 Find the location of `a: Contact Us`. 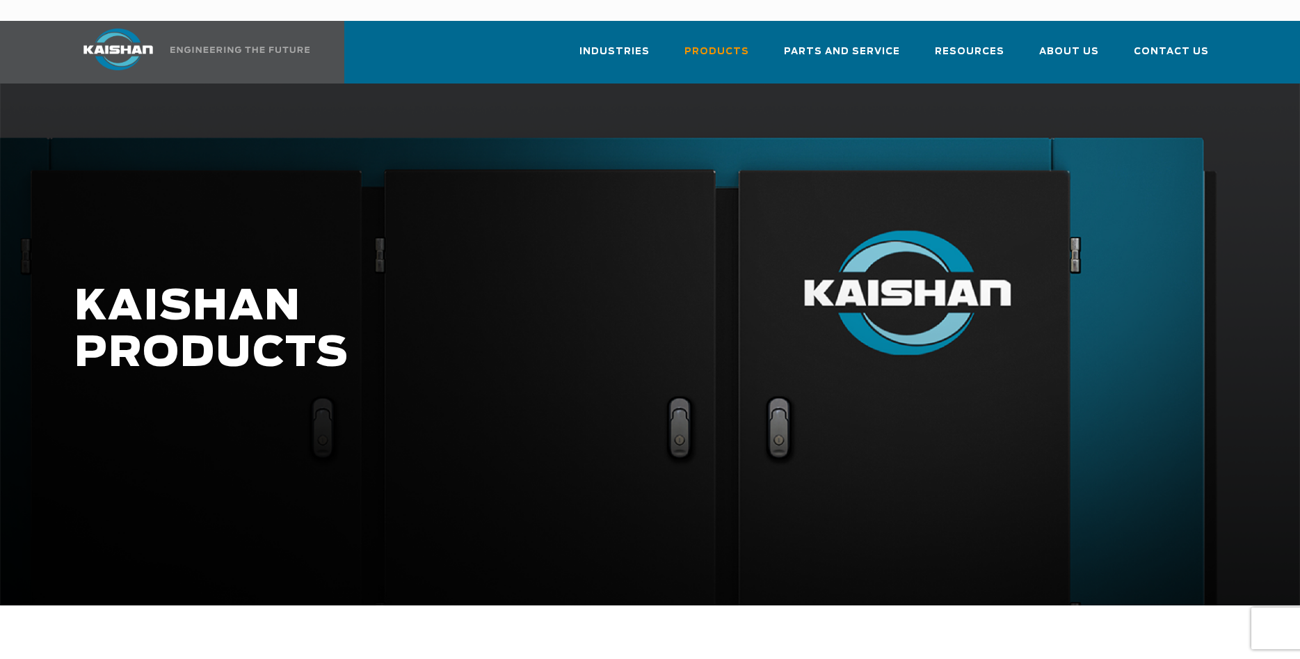

a: Contact Us is located at coordinates (1171, 57).